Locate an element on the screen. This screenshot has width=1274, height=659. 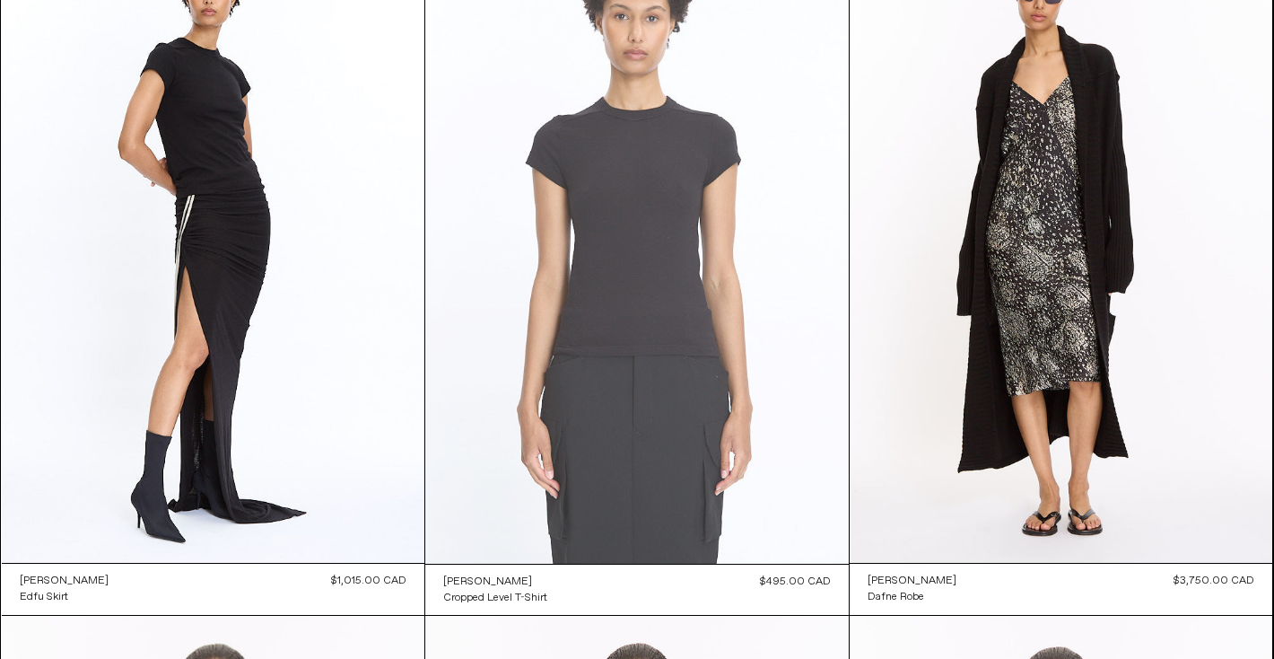
a: Dafne Robe is located at coordinates (912, 597).